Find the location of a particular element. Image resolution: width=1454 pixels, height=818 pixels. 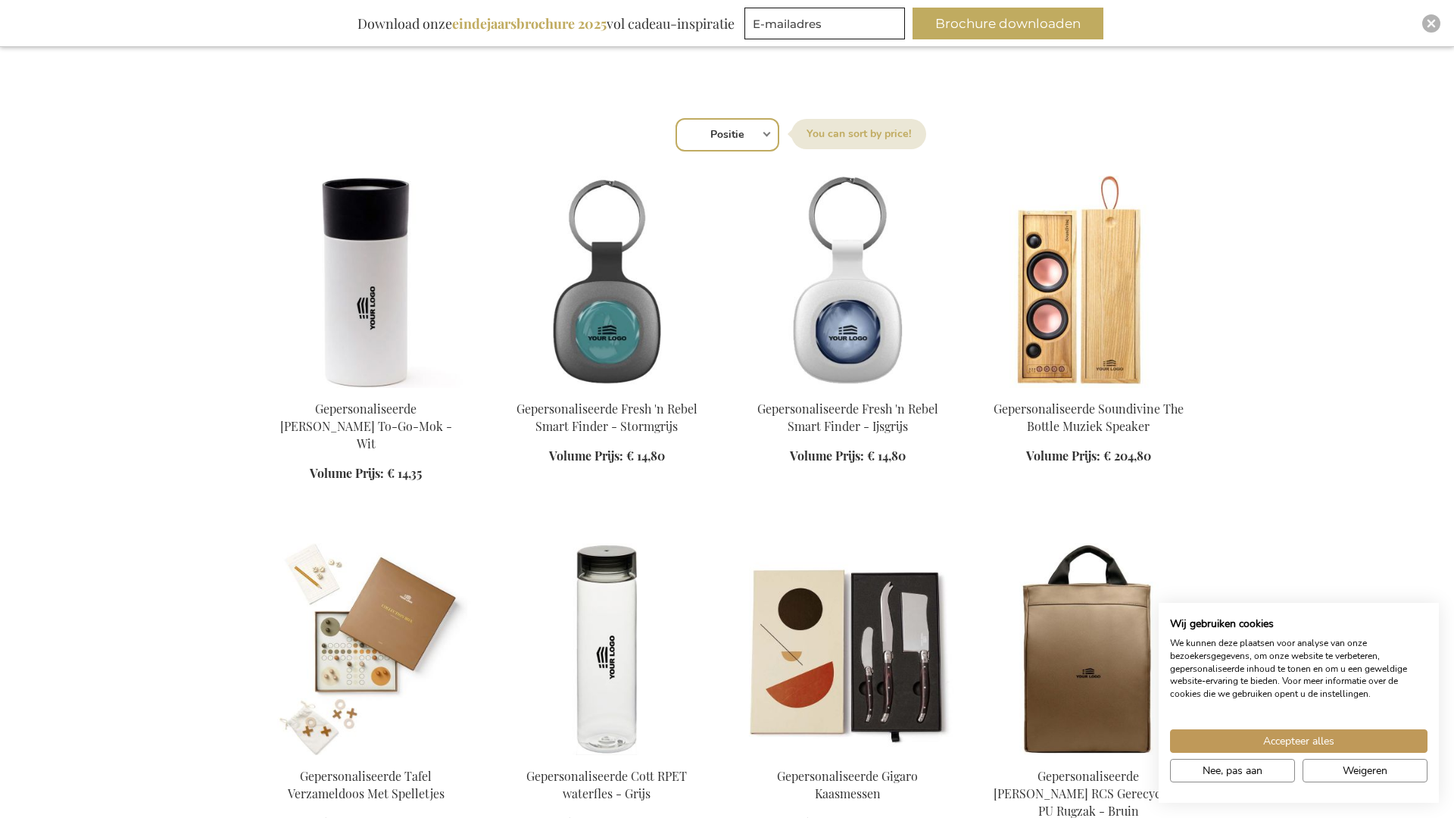

a: Personalised Soundivine The Bottle Music Speaker is located at coordinates (1089, 389).